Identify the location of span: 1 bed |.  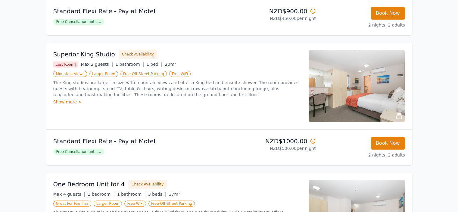
(154, 64).